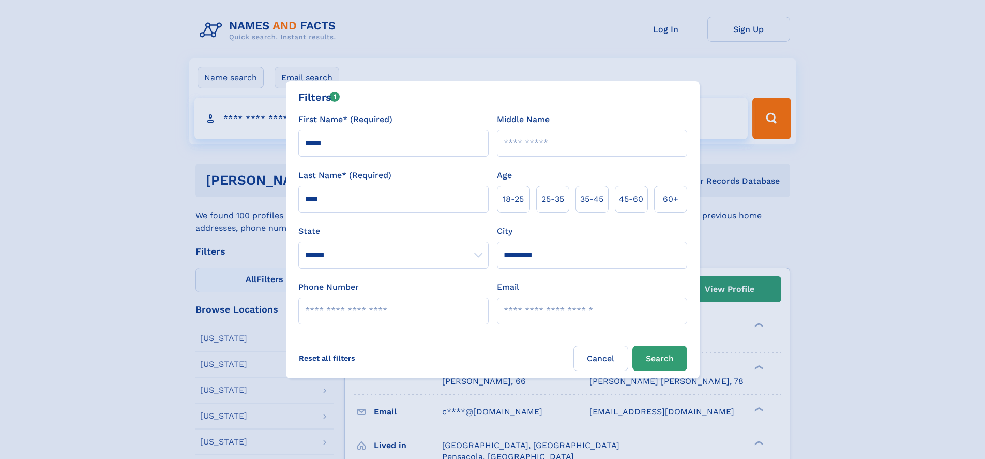  What do you see at coordinates (631, 199) in the screenshot?
I see `span: 45‑60` at bounding box center [631, 199].